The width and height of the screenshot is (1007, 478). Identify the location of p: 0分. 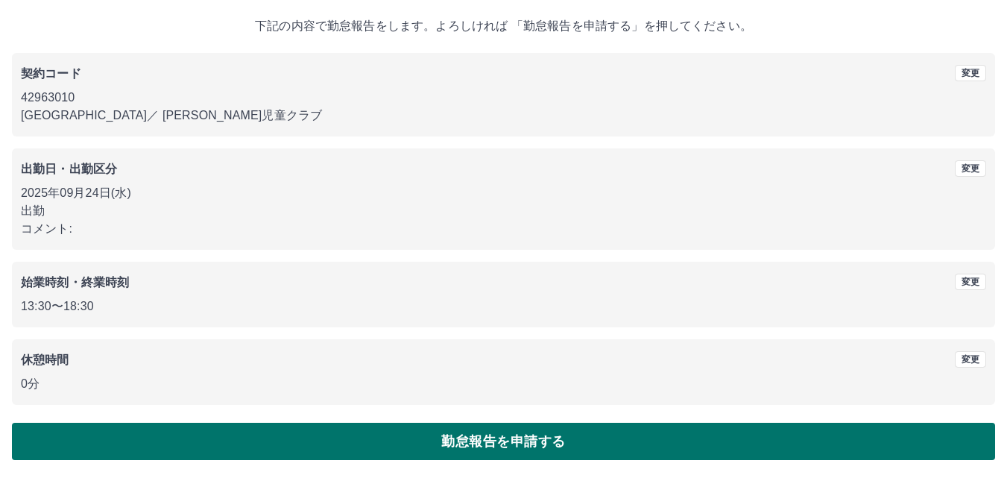
(503, 384).